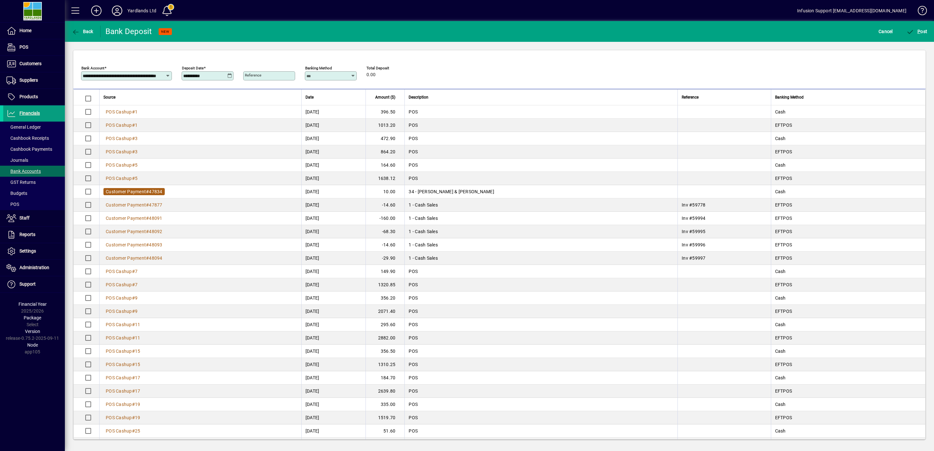  I want to click on a: Customer Payment#48091, so click(134, 218).